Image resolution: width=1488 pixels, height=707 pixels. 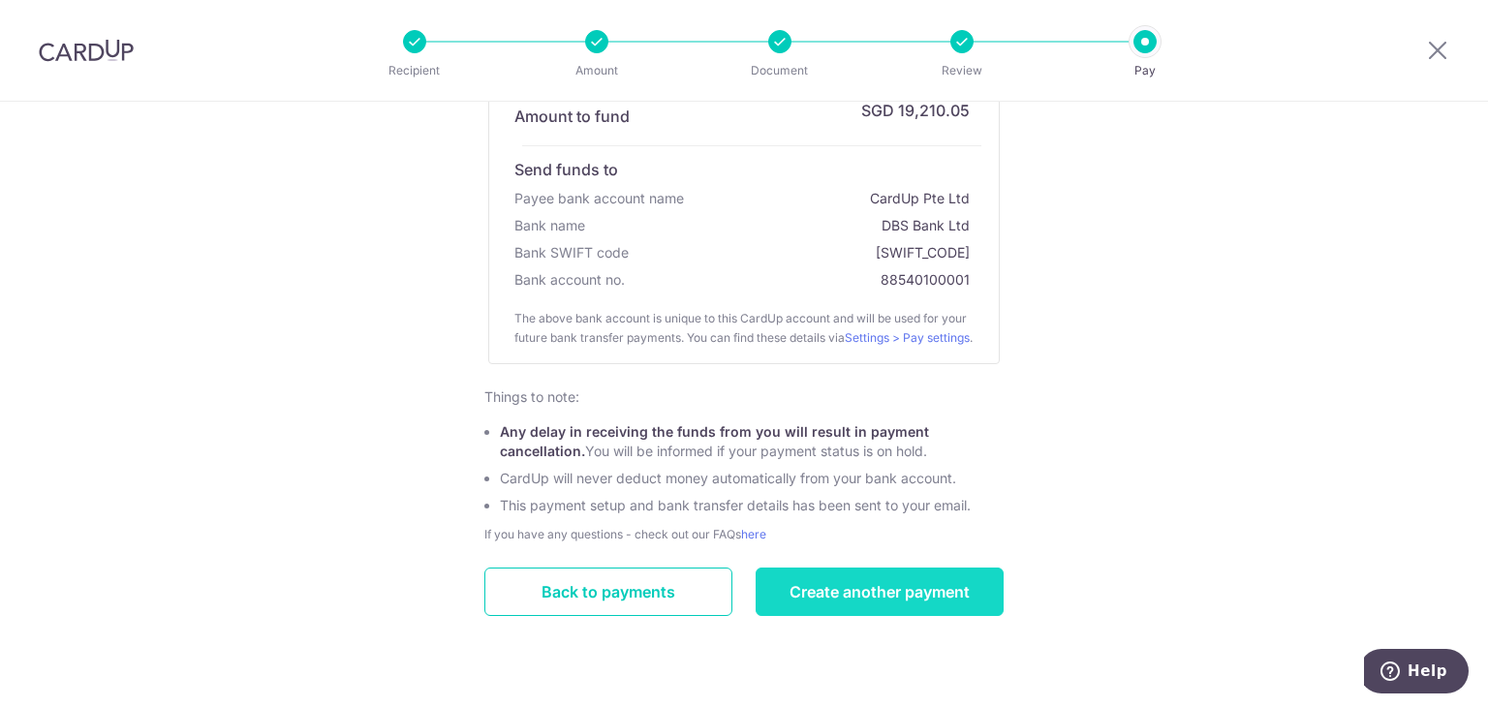 I want to click on div: The above bank account is unique to this CardUp account and will be used for your future bank tra..., so click(x=744, y=321).